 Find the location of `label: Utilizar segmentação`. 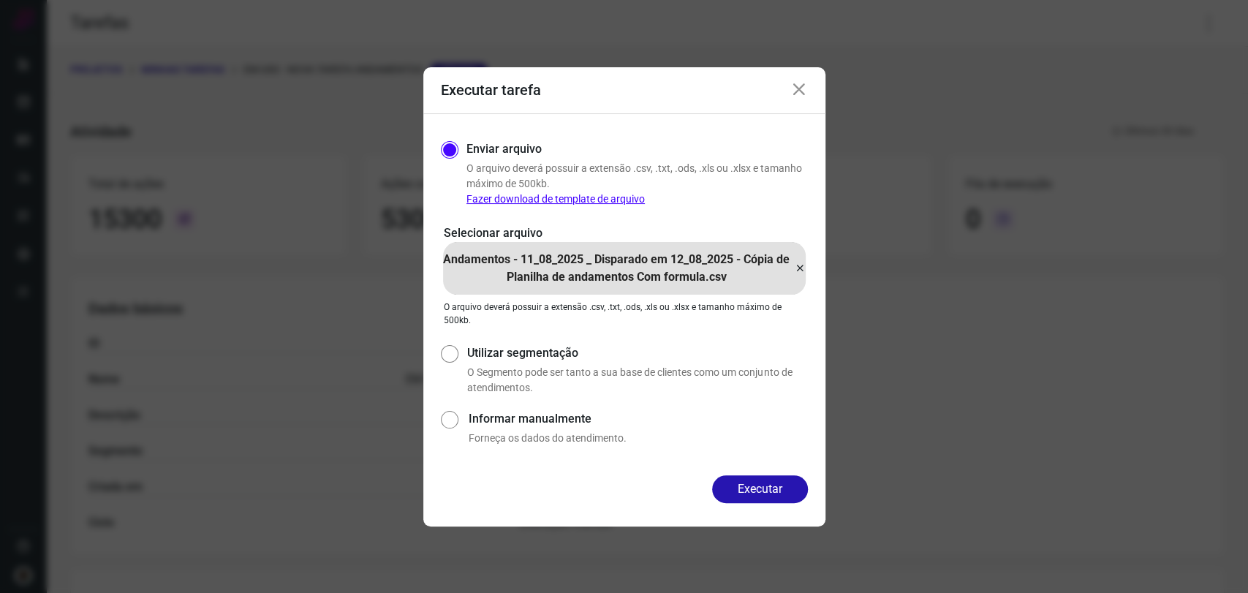

label: Utilizar segmentação is located at coordinates (637, 353).